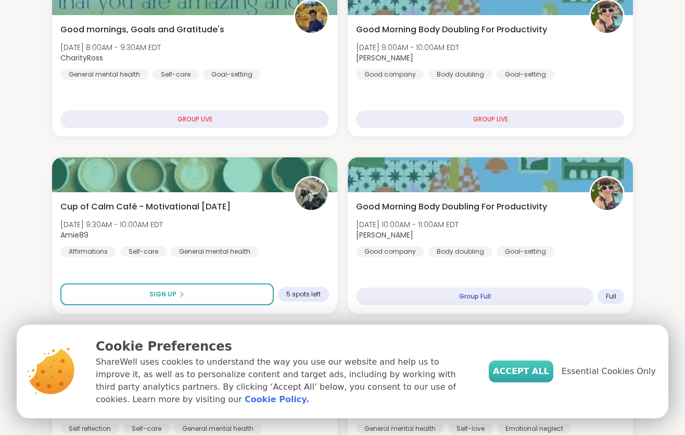 This screenshot has width=685, height=435. What do you see at coordinates (521, 371) in the screenshot?
I see `button: Accept All` at bounding box center [521, 371].